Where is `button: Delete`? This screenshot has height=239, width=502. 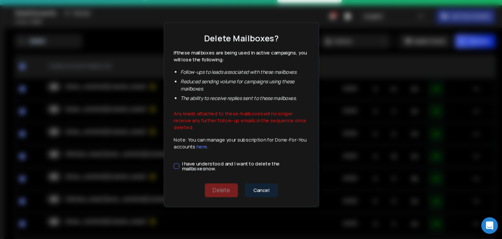
button: Delete is located at coordinates (232, 191).